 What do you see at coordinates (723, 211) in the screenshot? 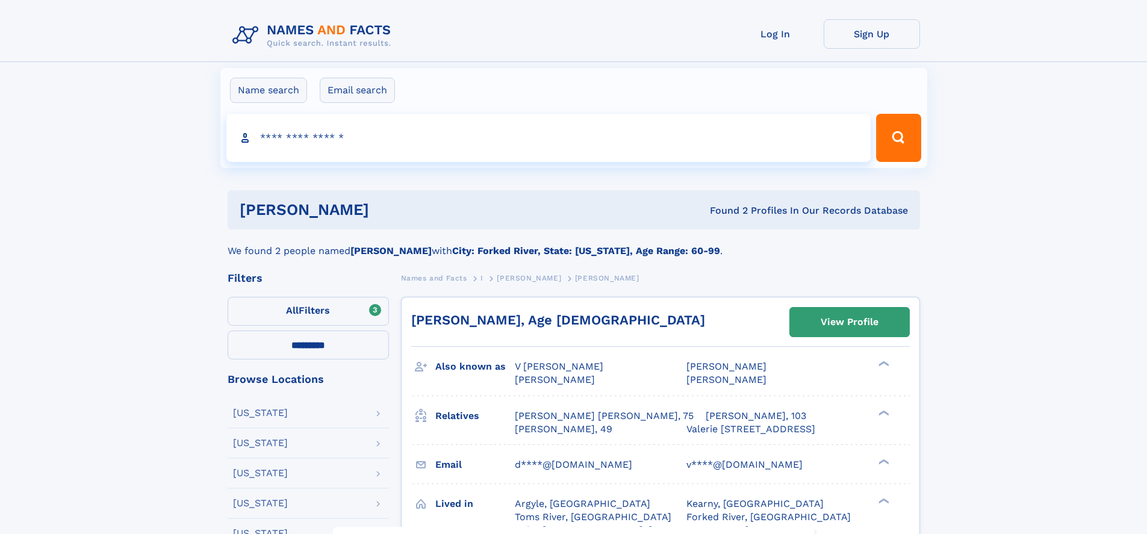
I see `div: Found 2 Profiles In Our Records Database` at bounding box center [723, 211].